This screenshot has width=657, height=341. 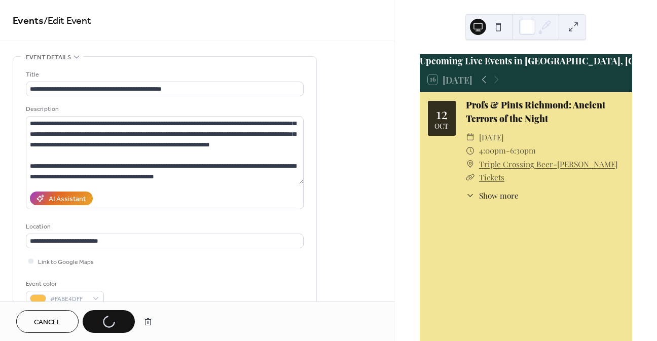 What do you see at coordinates (67, 199) in the screenshot?
I see `div: AI Assistant` at bounding box center [67, 199].